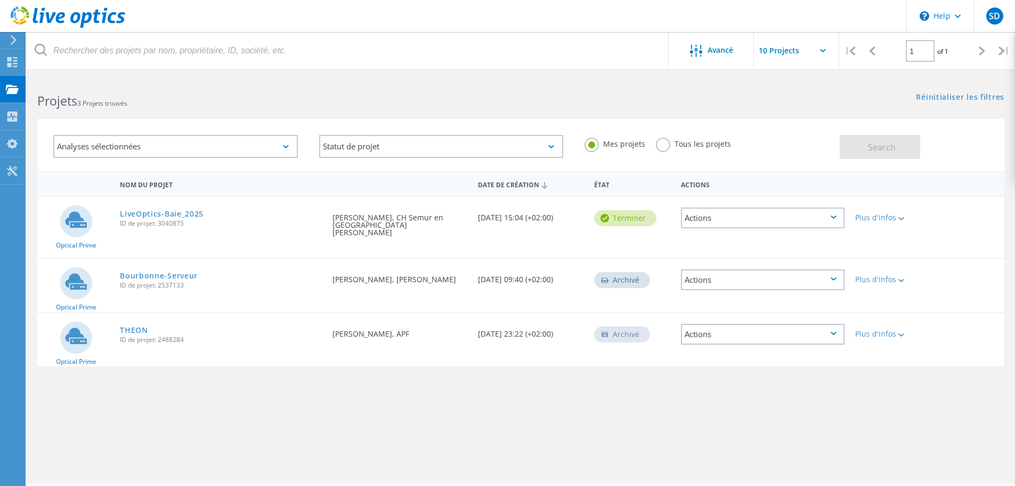 This screenshot has width=1015, height=486. What do you see at coordinates (995, 16) in the screenshot?
I see `span: SD` at bounding box center [995, 16].